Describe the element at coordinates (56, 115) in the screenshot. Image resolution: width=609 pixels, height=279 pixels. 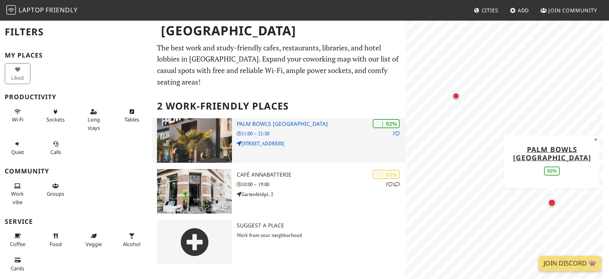
I see `button: Sockets` at that location.